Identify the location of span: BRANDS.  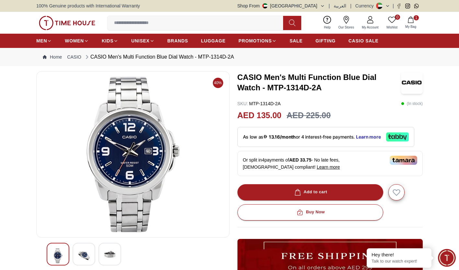
(178, 41).